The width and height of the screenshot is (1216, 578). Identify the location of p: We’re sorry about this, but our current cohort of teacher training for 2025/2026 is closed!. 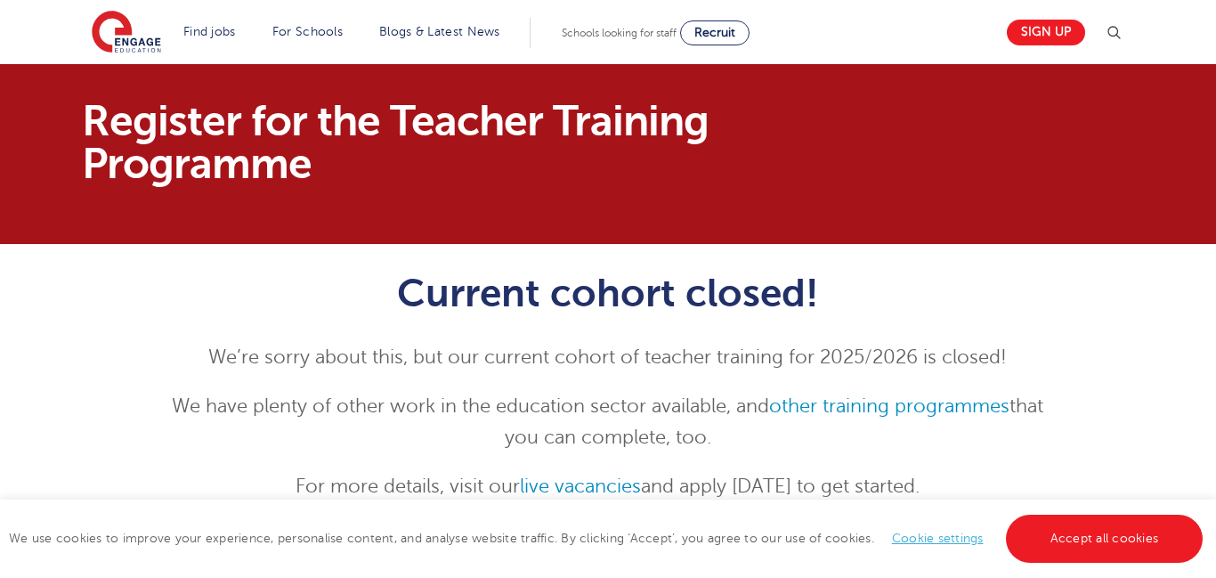
(608, 357).